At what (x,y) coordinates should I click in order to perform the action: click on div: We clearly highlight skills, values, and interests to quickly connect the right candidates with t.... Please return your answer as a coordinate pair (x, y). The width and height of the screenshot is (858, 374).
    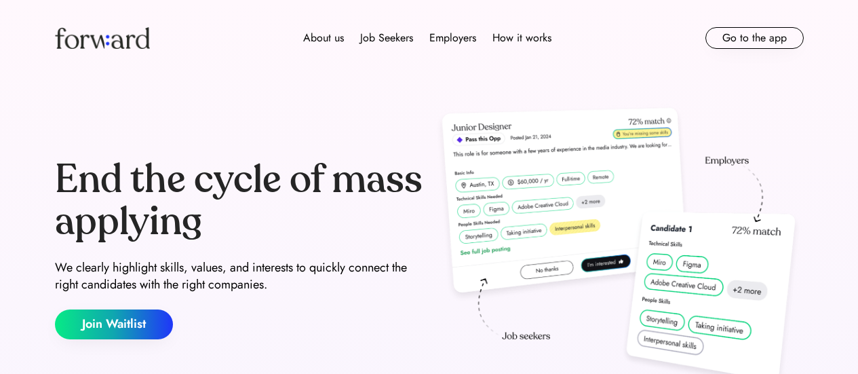
    Looking at the image, I should click on (239, 276).